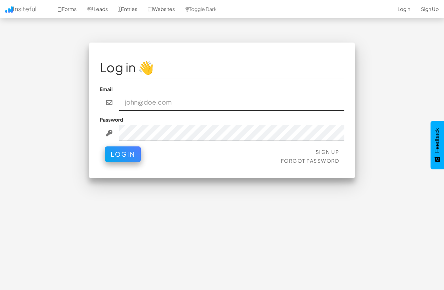 The height and width of the screenshot is (290, 444). What do you see at coordinates (111, 120) in the screenshot?
I see `label: Password` at bounding box center [111, 120].